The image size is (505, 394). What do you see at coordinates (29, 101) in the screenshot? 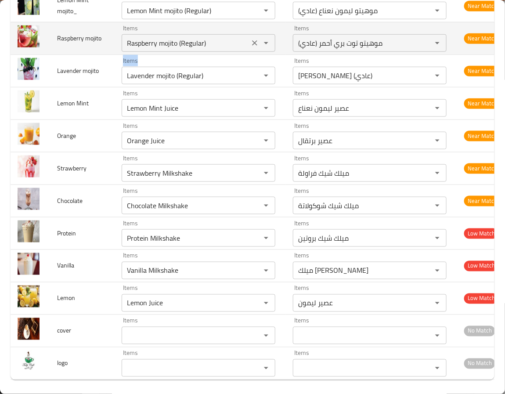
I see `img: Lemon Mint` at bounding box center [29, 101].